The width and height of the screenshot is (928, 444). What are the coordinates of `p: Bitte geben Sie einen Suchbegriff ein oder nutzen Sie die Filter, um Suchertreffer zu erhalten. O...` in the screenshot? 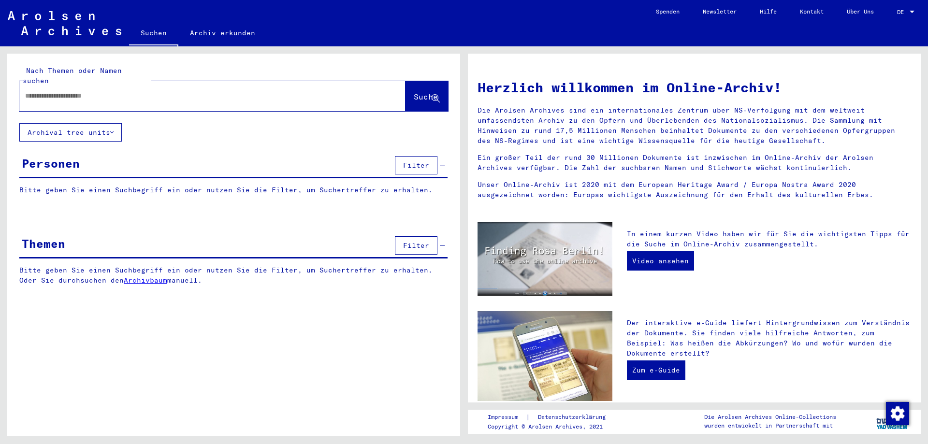 It's located at (233, 275).